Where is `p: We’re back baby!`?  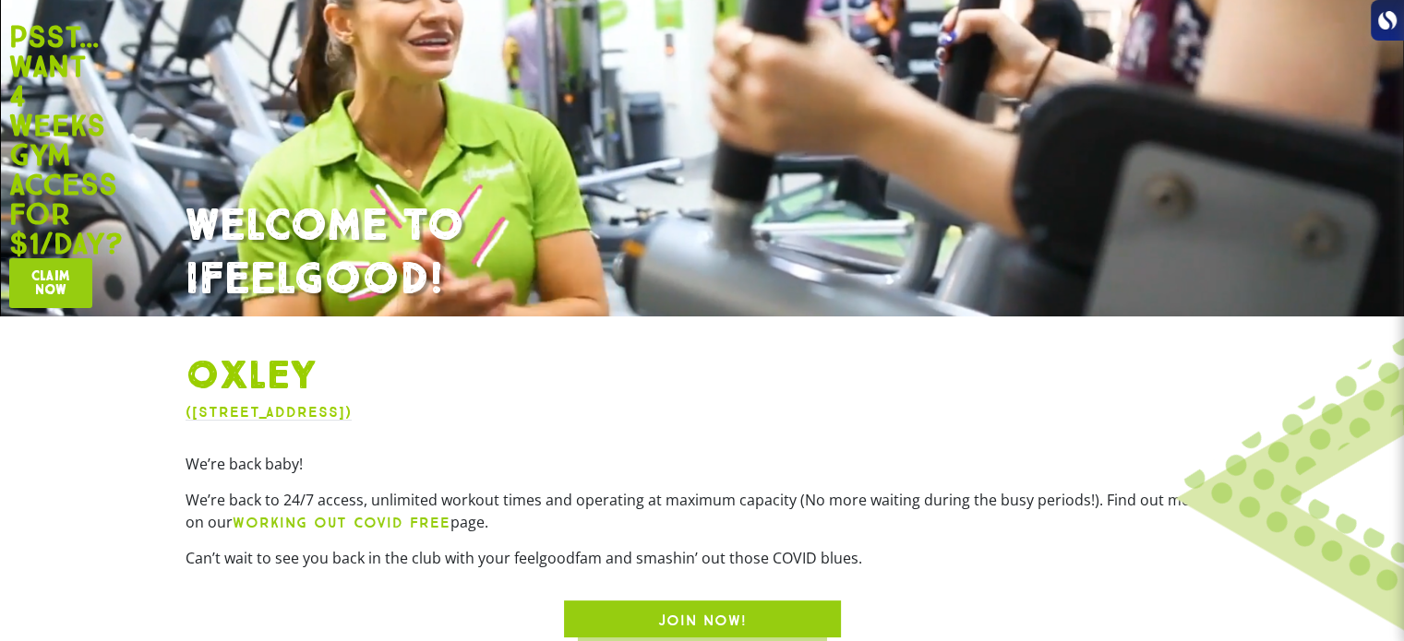
p: We’re back baby! is located at coordinates (702, 464).